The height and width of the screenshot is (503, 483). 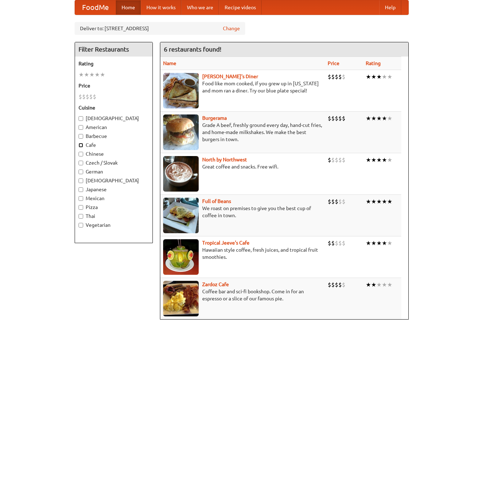 What do you see at coordinates (181, 257) in the screenshot?
I see `img: jeeves.jpg` at bounding box center [181, 257].